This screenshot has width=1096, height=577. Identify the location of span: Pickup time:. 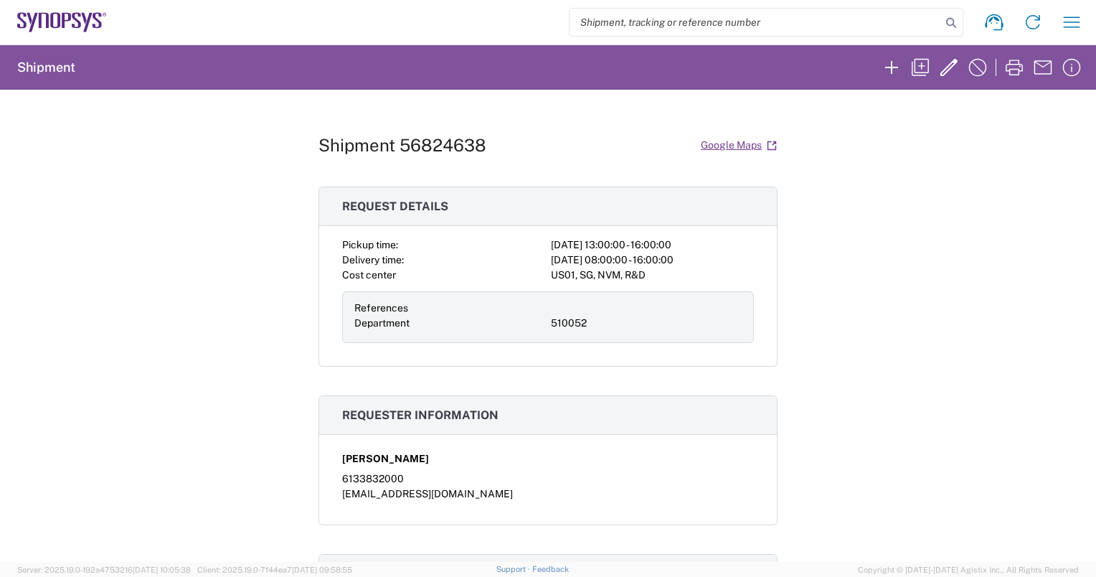
(370, 245).